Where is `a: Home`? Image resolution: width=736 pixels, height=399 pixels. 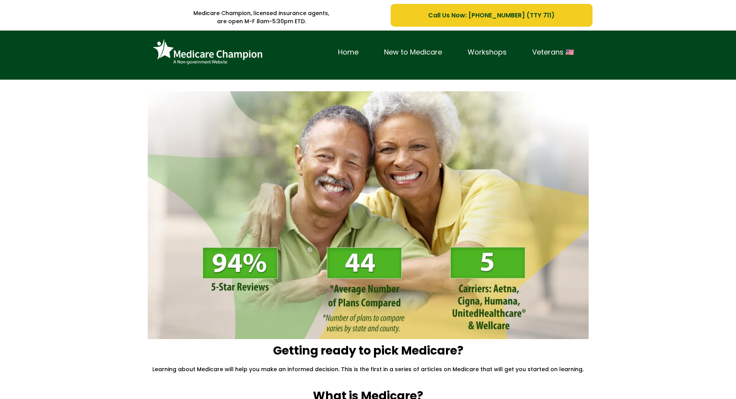 a: Home is located at coordinates (348, 52).